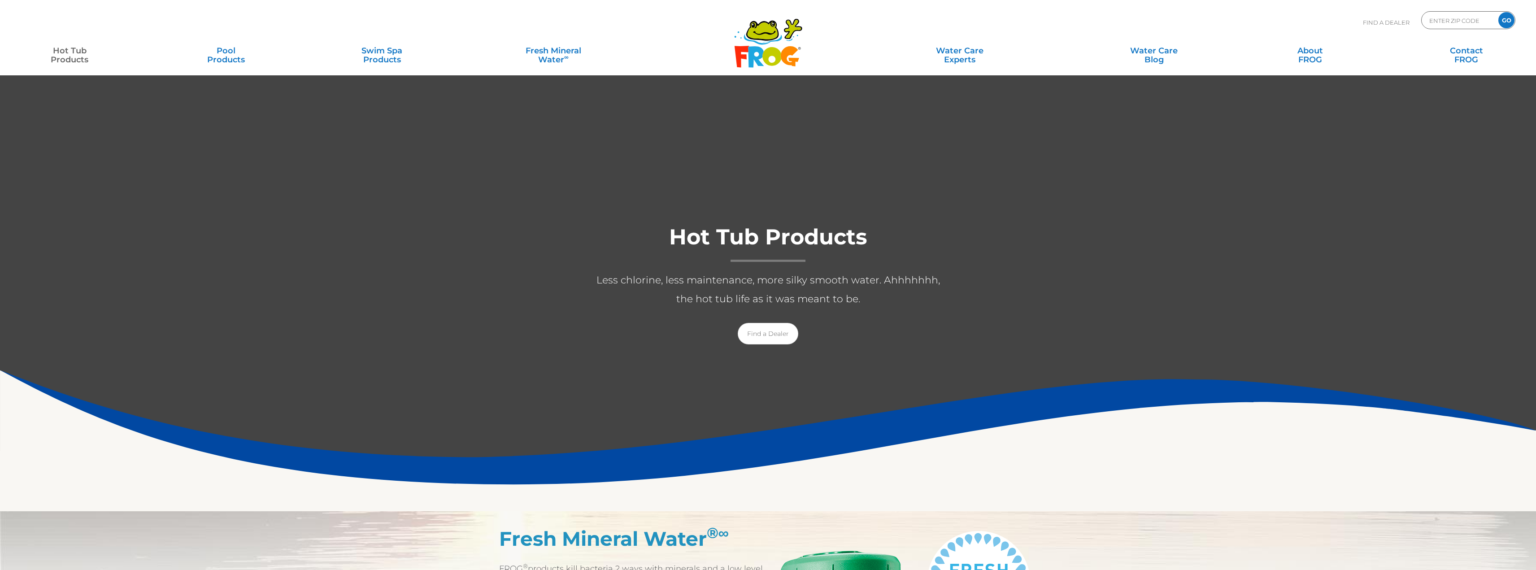 This screenshot has width=1536, height=570. Describe the element at coordinates (1506, 20) in the screenshot. I see `input: GO` at that location.